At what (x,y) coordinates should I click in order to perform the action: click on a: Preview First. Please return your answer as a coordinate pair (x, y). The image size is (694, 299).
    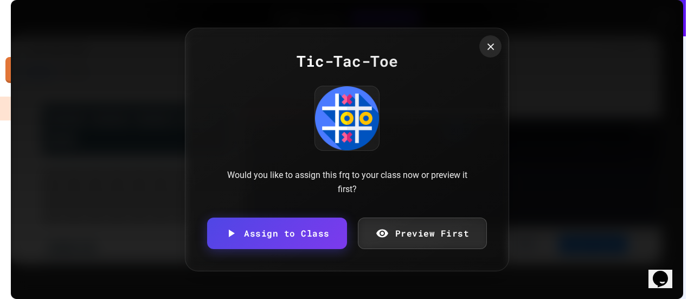
    Looking at the image, I should click on (422, 233).